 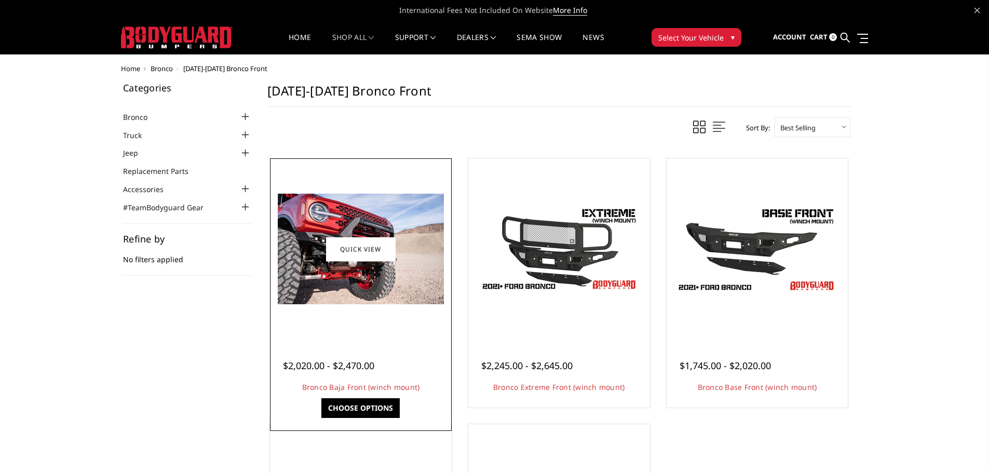 What do you see at coordinates (593, 44) in the screenshot?
I see `a: News` at bounding box center [593, 44].